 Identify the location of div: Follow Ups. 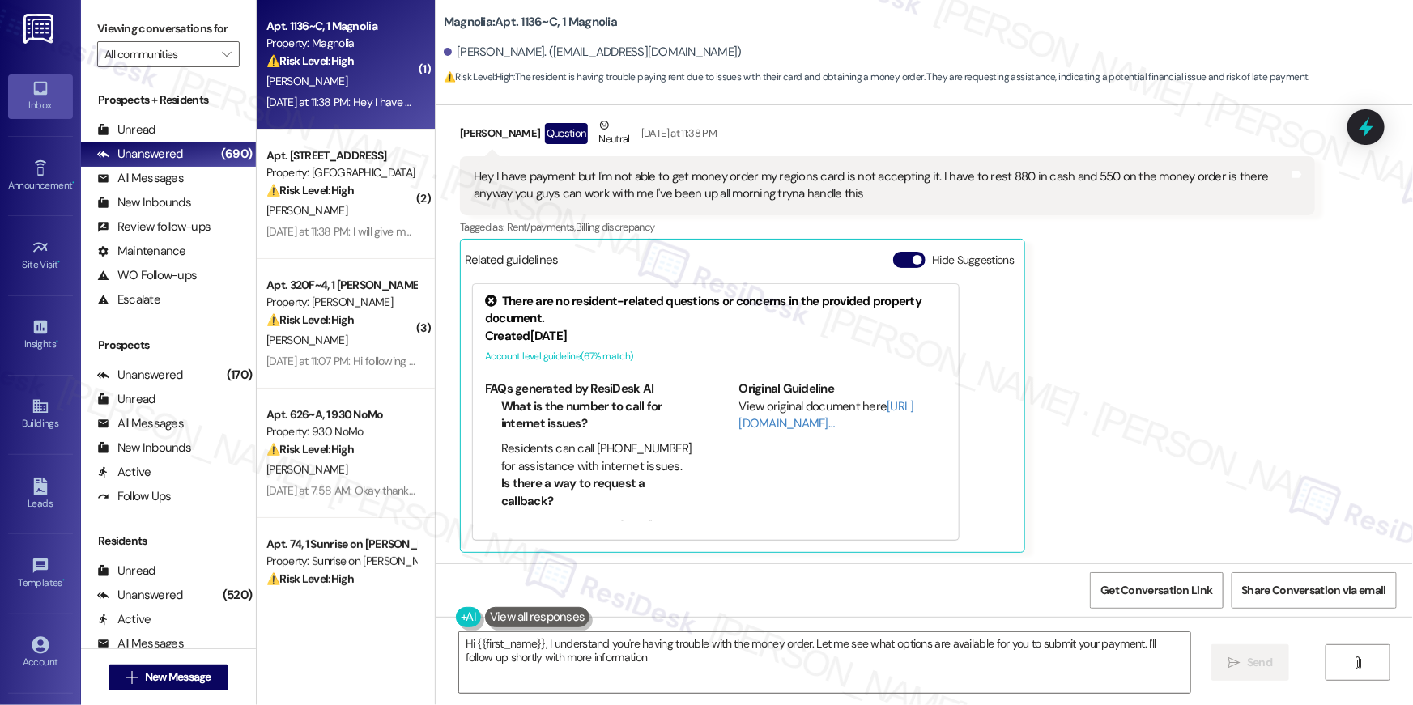
(134, 496).